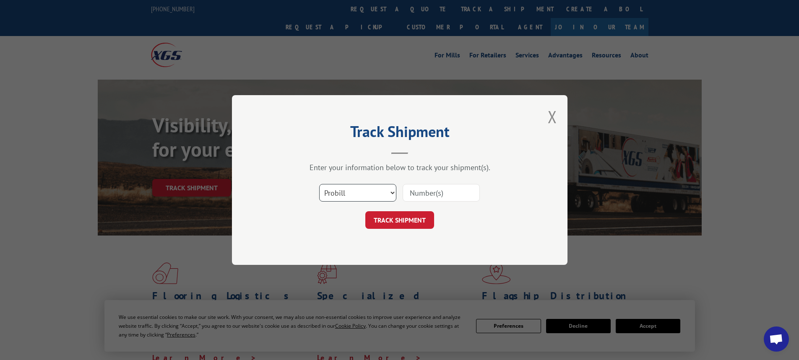 This screenshot has height=360, width=799. What do you see at coordinates (441, 193) in the screenshot?
I see `input: Number(s)` at bounding box center [441, 193].